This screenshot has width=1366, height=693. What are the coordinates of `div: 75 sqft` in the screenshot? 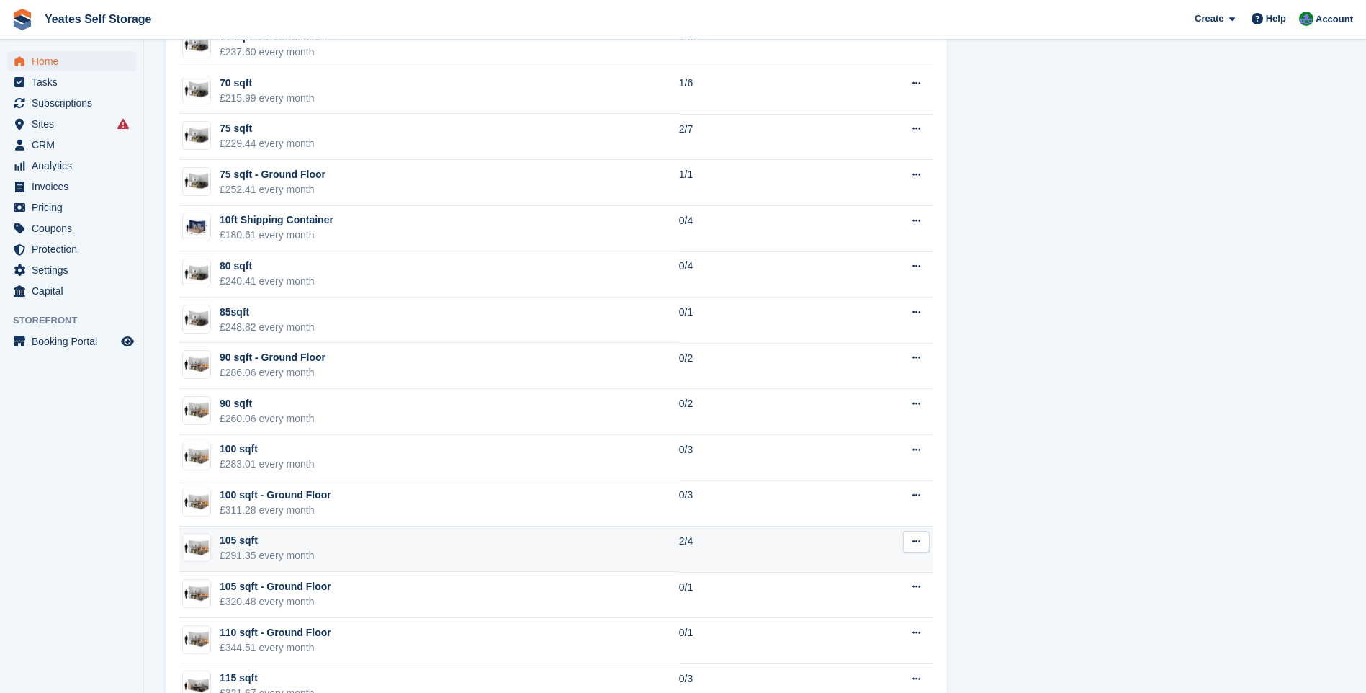 It's located at (267, 128).